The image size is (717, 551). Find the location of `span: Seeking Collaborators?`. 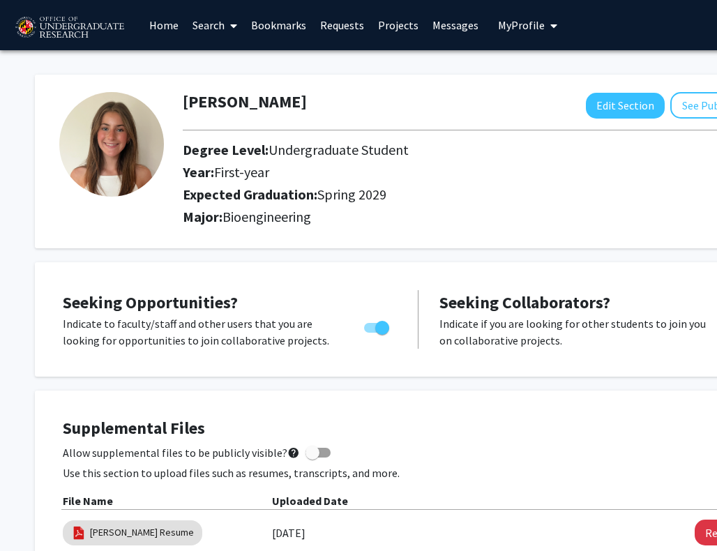

span: Seeking Collaborators? is located at coordinates (525, 302).